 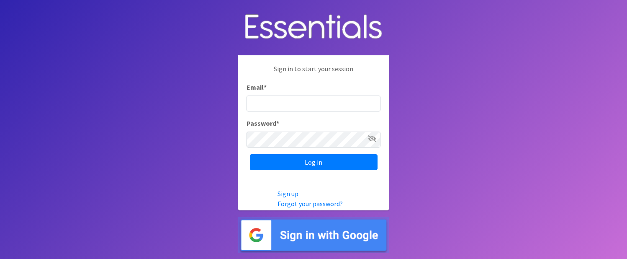 What do you see at coordinates (314, 162) in the screenshot?
I see `input: Log in` at bounding box center [314, 162].